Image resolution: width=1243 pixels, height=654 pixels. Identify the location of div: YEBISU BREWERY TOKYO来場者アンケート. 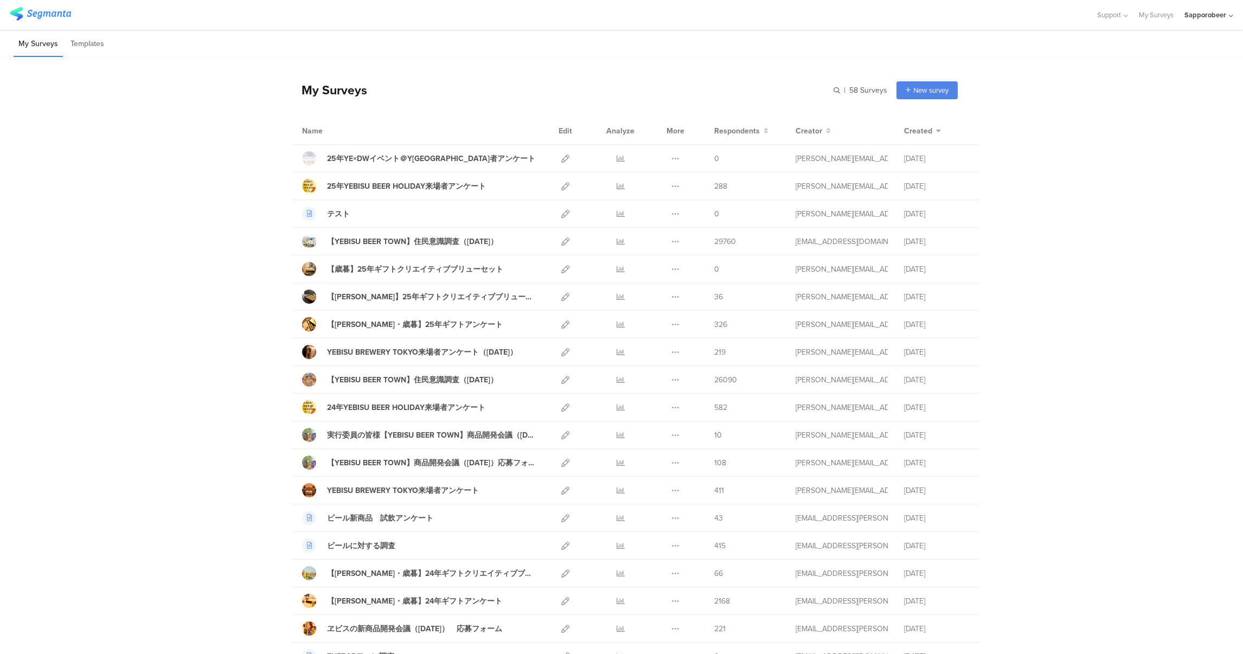
(403, 490).